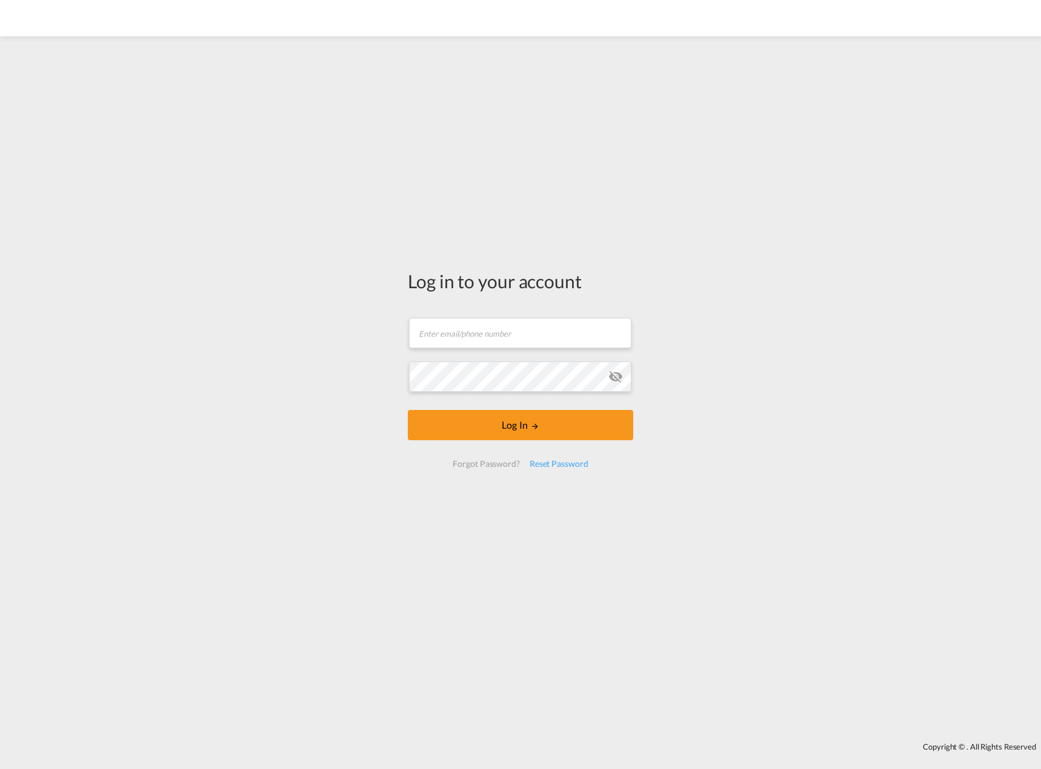  What do you see at coordinates (520, 281) in the screenshot?
I see `div: Log in to your account` at bounding box center [520, 281].